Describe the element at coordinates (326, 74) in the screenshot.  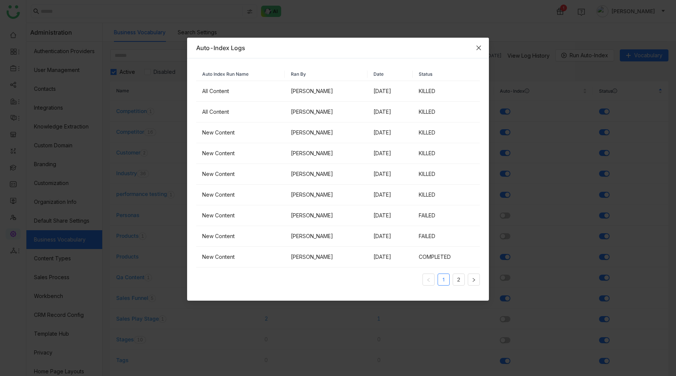
I see `th: Ran By` at that location.